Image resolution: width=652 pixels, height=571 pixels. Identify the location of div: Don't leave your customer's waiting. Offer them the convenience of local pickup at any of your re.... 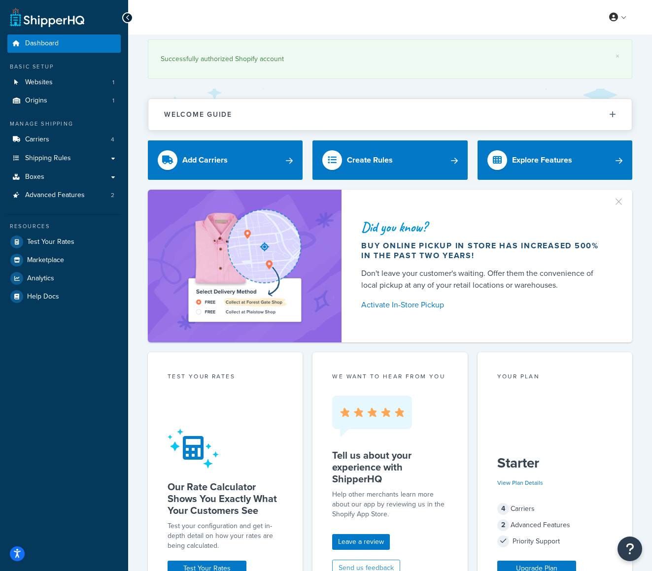
(485, 279).